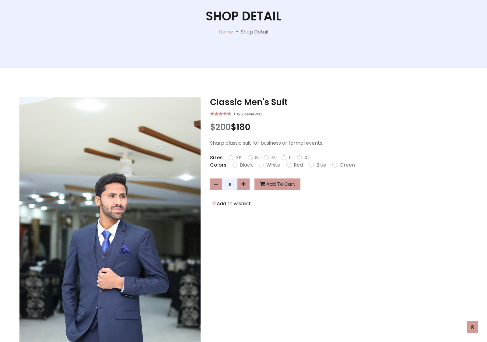 The image size is (487, 342). What do you see at coordinates (243, 16) in the screenshot?
I see `h1: Shop Detail` at bounding box center [243, 16].